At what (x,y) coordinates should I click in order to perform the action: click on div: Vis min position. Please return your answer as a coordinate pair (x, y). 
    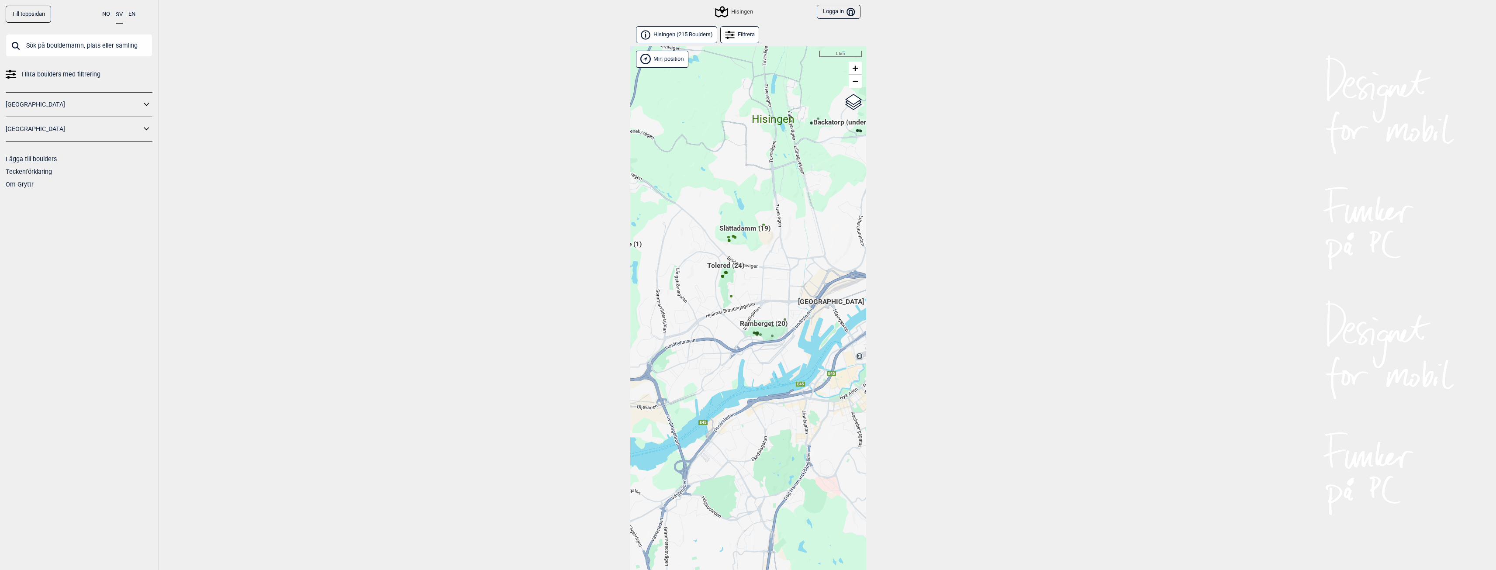
    Looking at the image, I should click on (662, 59).